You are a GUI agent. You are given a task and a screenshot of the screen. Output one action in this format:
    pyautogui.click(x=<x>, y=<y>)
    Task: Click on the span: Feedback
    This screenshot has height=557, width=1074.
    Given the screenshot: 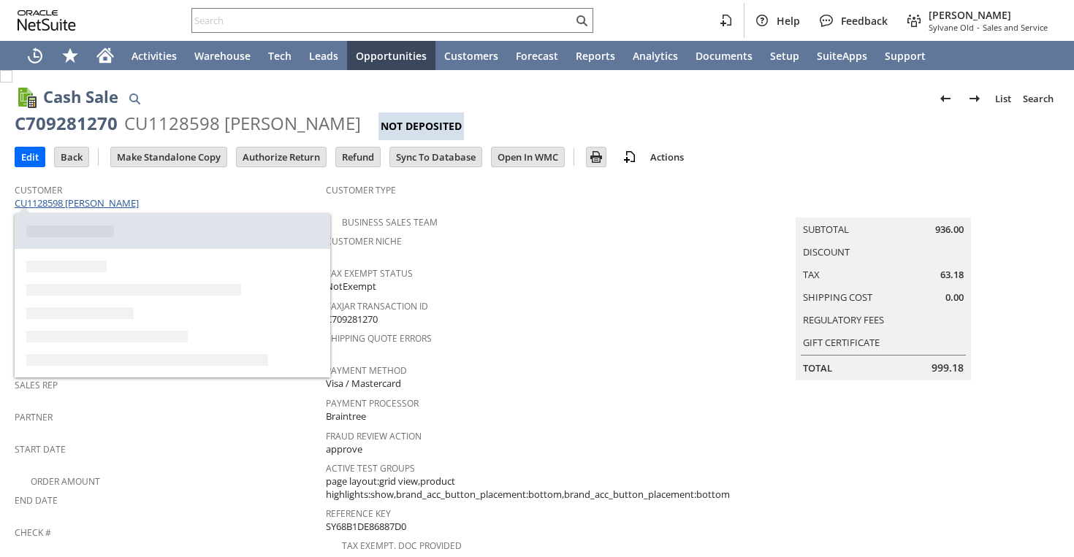 What is the action you would take?
    pyautogui.click(x=864, y=20)
    